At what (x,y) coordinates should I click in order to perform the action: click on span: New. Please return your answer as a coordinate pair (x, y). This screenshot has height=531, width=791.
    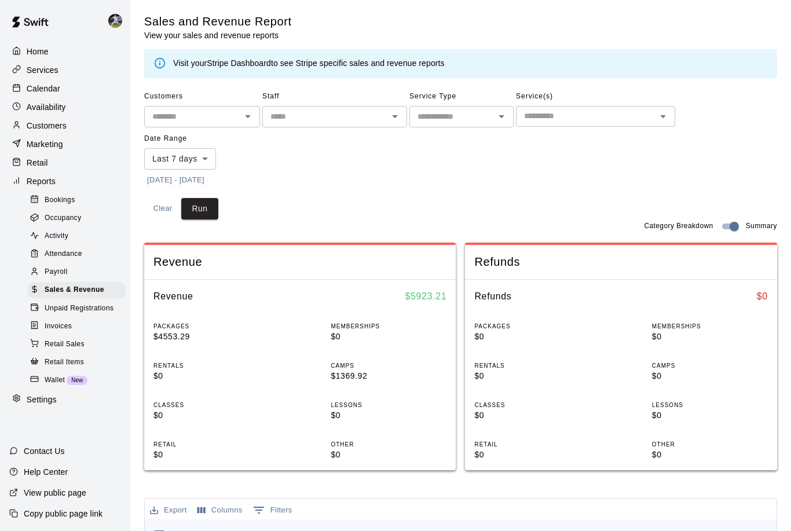
    Looking at the image, I should click on (77, 380).